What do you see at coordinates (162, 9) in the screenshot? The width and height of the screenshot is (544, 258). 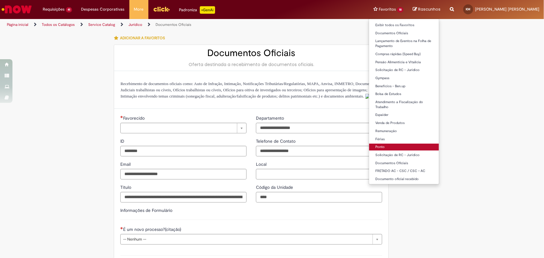 I see `img: click_logo_yellow_360x200.png` at bounding box center [162, 9].